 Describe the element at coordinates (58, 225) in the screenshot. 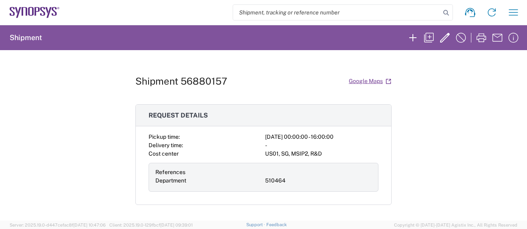

I see `span: Server: 2025.19.0-d447cefac8f` at that location.